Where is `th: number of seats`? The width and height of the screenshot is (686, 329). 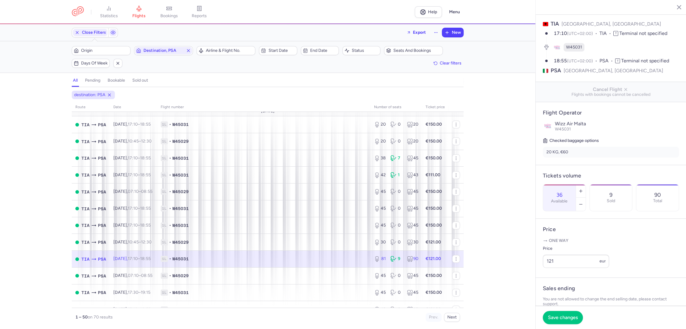
th: number of seats is located at coordinates (396, 107).